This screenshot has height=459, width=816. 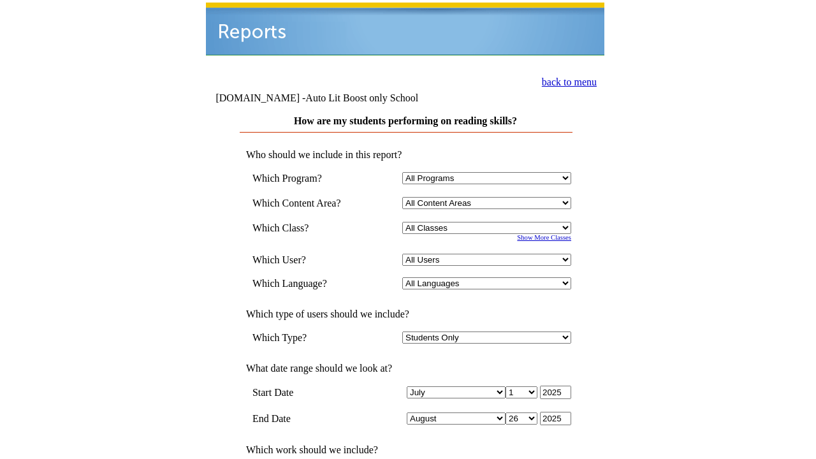 I want to click on td: Which User?, so click(x=306, y=260).